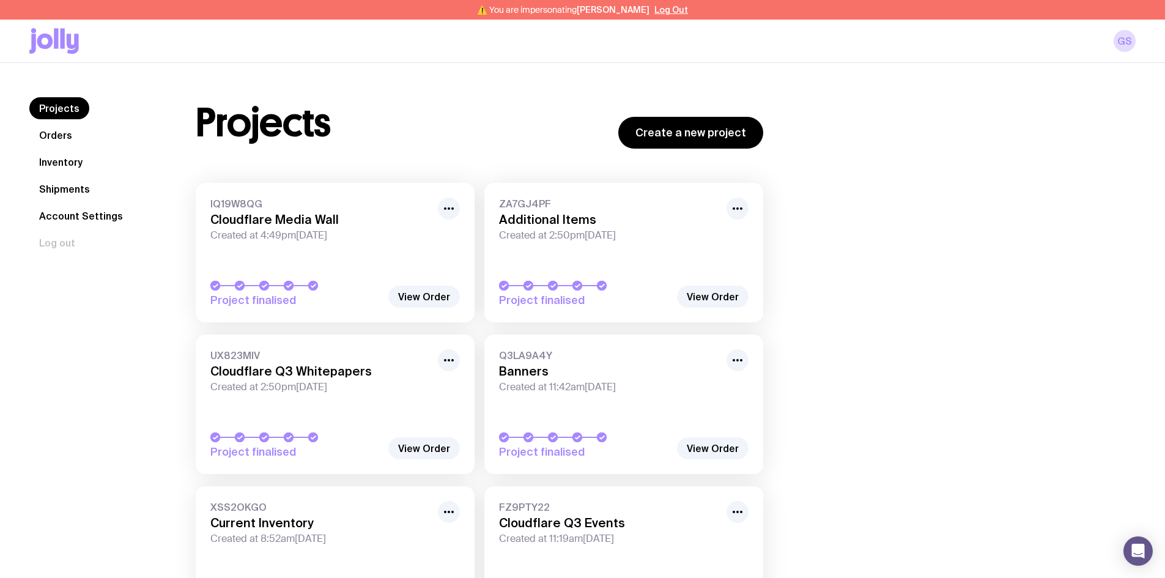 Image resolution: width=1165 pixels, height=578 pixels. Describe the element at coordinates (1125, 41) in the screenshot. I see `a: GS` at that location.